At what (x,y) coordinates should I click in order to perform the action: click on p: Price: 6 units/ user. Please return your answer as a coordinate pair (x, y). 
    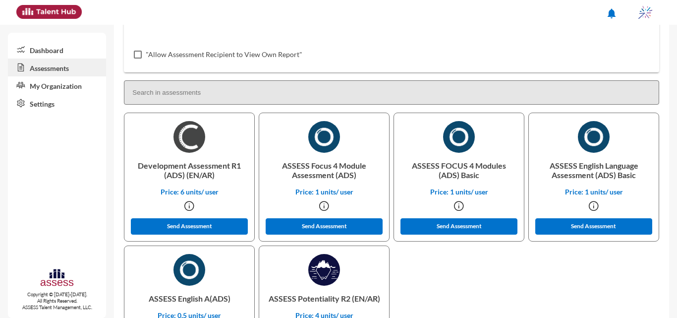
    Looking at the image, I should click on (189, 191).